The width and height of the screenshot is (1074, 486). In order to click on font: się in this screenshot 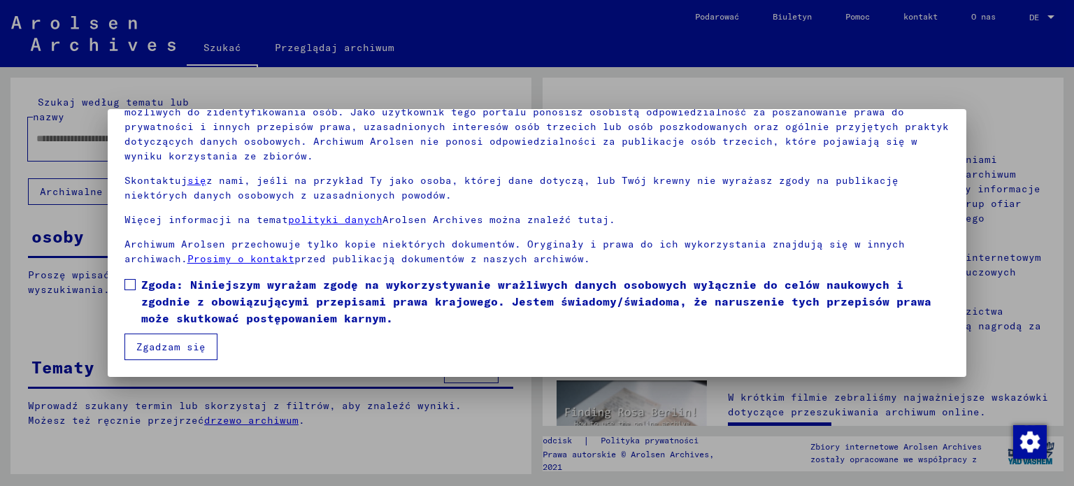, I will do `click(197, 180)`.